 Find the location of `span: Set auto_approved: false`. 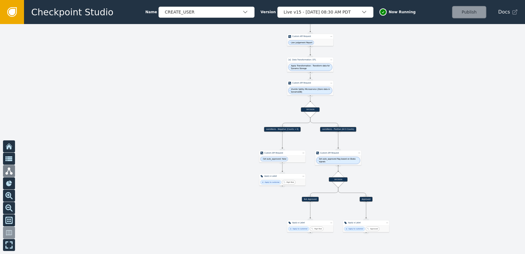

span: Set auto_approved: false is located at coordinates (275, 159).